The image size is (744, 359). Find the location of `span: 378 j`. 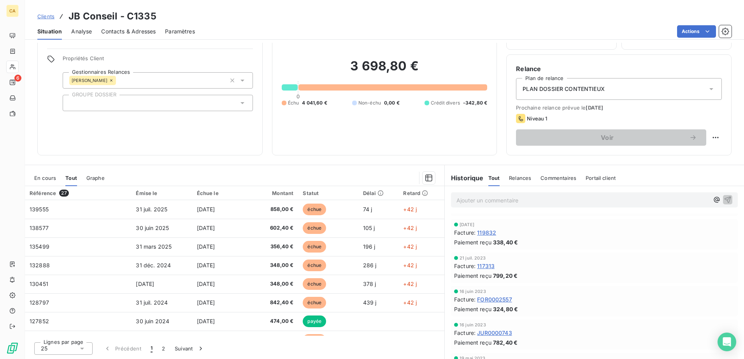

span: 378 j is located at coordinates (369, 284).